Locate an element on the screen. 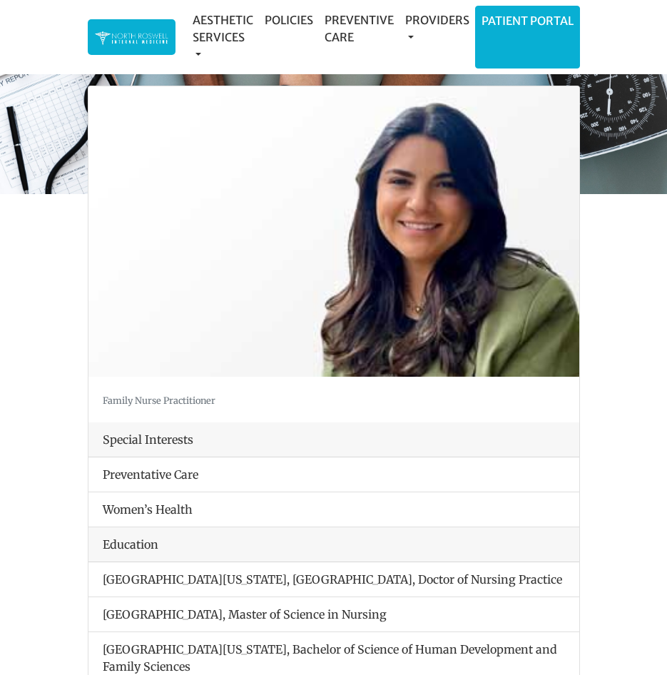 The image size is (667, 675). a: Preventive Care is located at coordinates (359, 29).